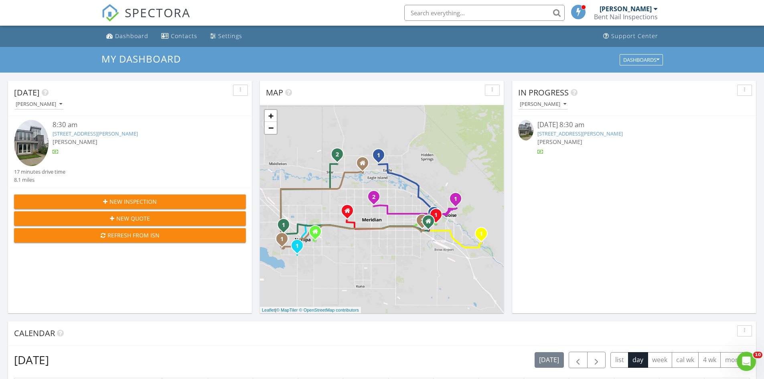 The width and height of the screenshot is (764, 379). Describe the element at coordinates (133, 201) in the screenshot. I see `span: New Inspection` at that location.